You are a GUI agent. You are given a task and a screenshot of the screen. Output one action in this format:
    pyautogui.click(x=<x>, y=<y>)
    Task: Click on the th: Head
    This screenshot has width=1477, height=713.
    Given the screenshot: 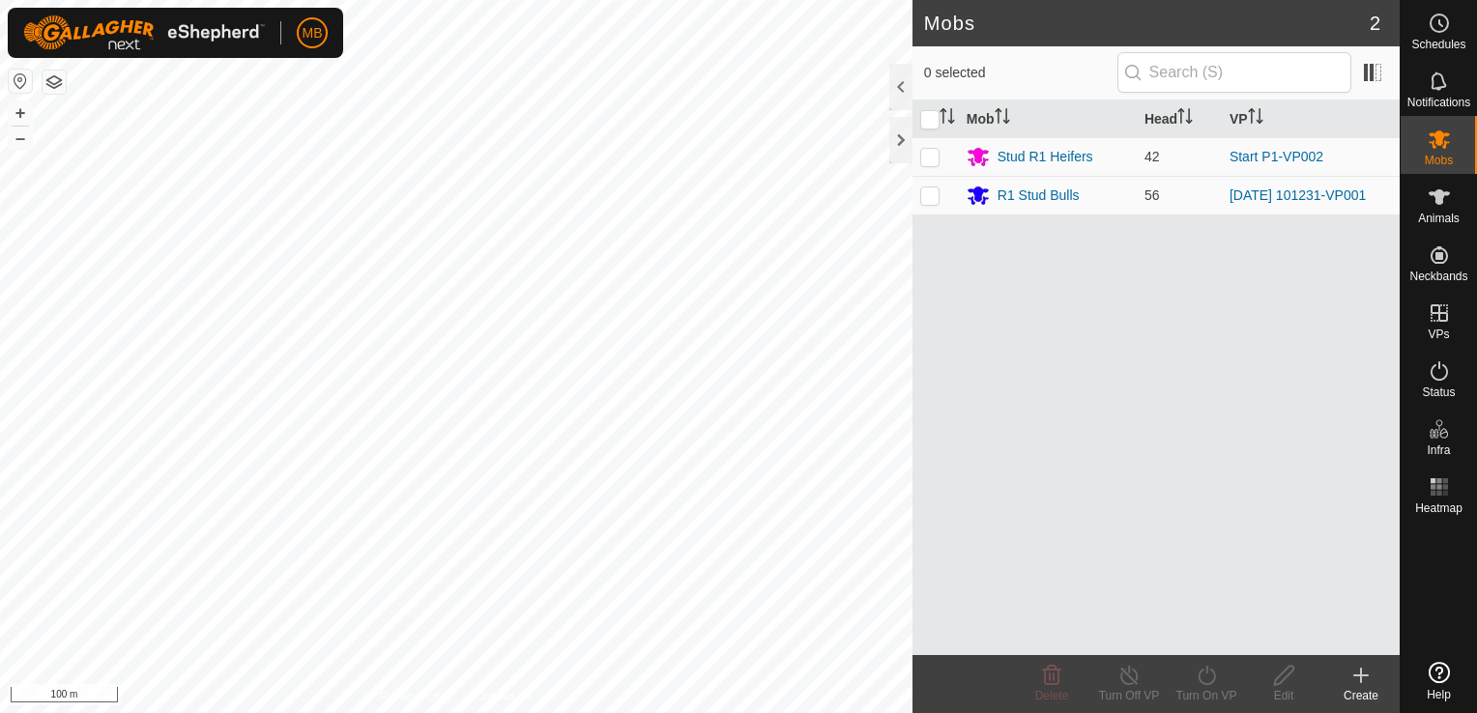 What is the action you would take?
    pyautogui.click(x=1179, y=119)
    